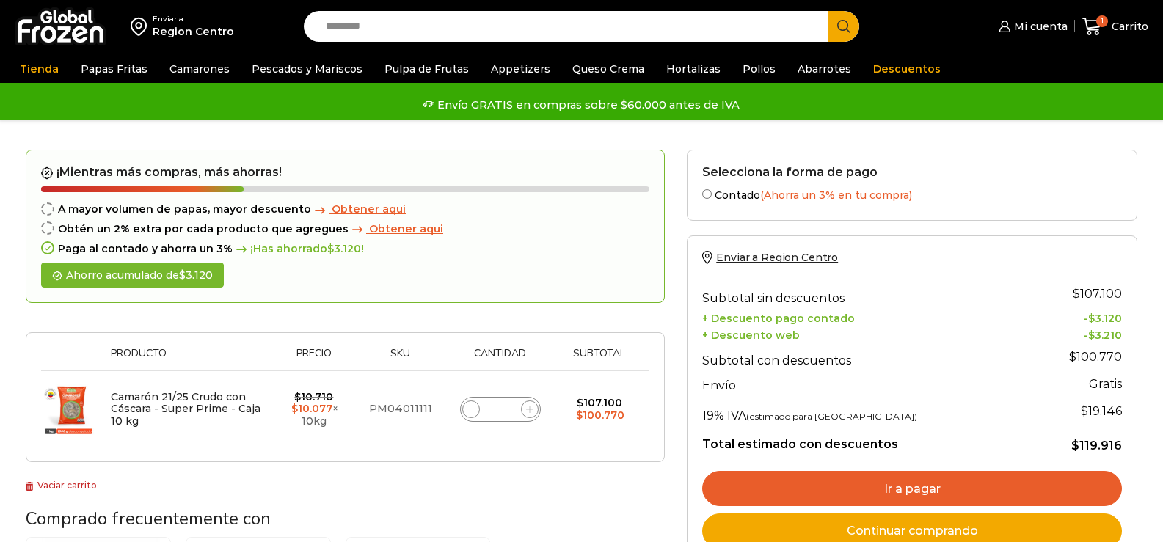  Describe the element at coordinates (1115, 26) in the screenshot. I see `a: 1 Carrito` at that location.